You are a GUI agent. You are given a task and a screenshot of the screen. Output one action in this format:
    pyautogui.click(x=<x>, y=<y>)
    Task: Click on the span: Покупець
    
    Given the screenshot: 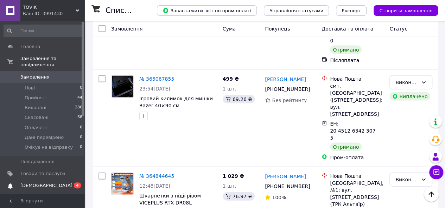 What is the action you would take?
    pyautogui.click(x=277, y=29)
    